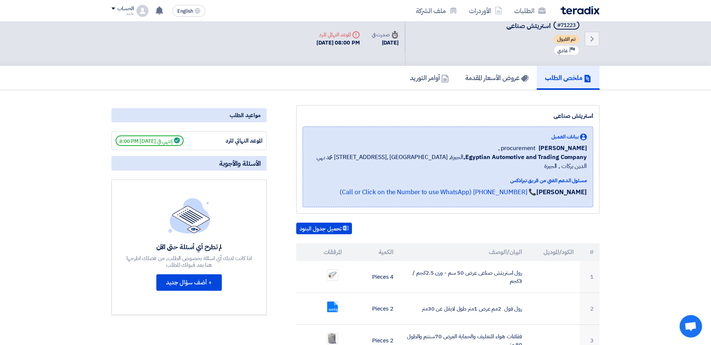  Describe the element at coordinates (189, 216) in the screenshot. I see `img: empty_state_list.svg` at that location.